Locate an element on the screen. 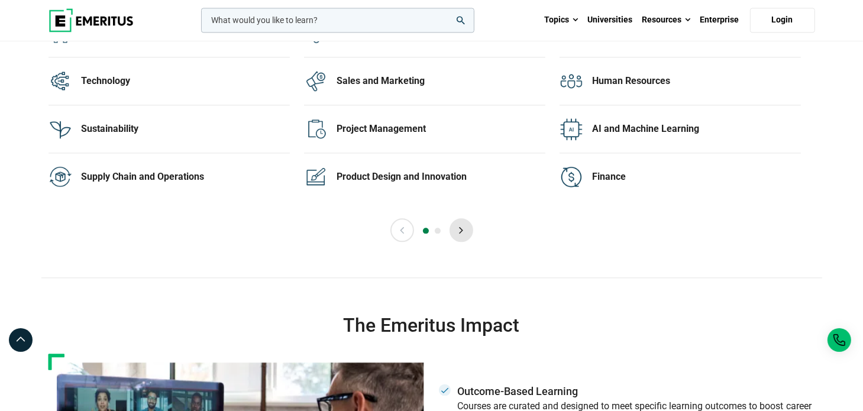 The height and width of the screenshot is (411, 863). input: woocommerce-product-search-field-0 is located at coordinates (338, 20).